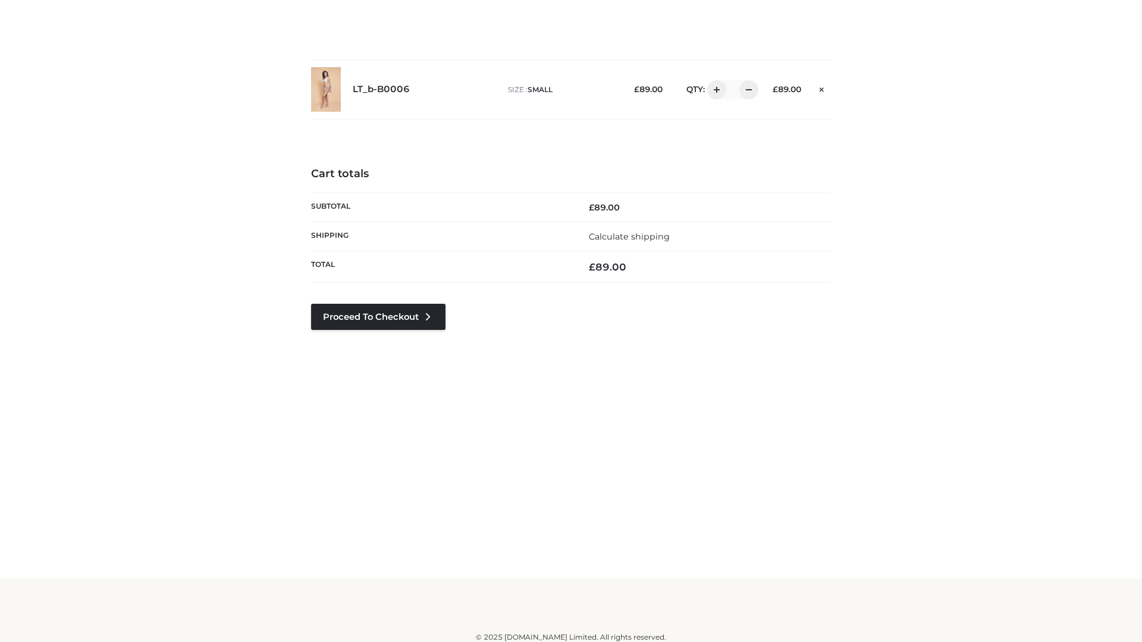  I want to click on div: QTY:, so click(714, 90).